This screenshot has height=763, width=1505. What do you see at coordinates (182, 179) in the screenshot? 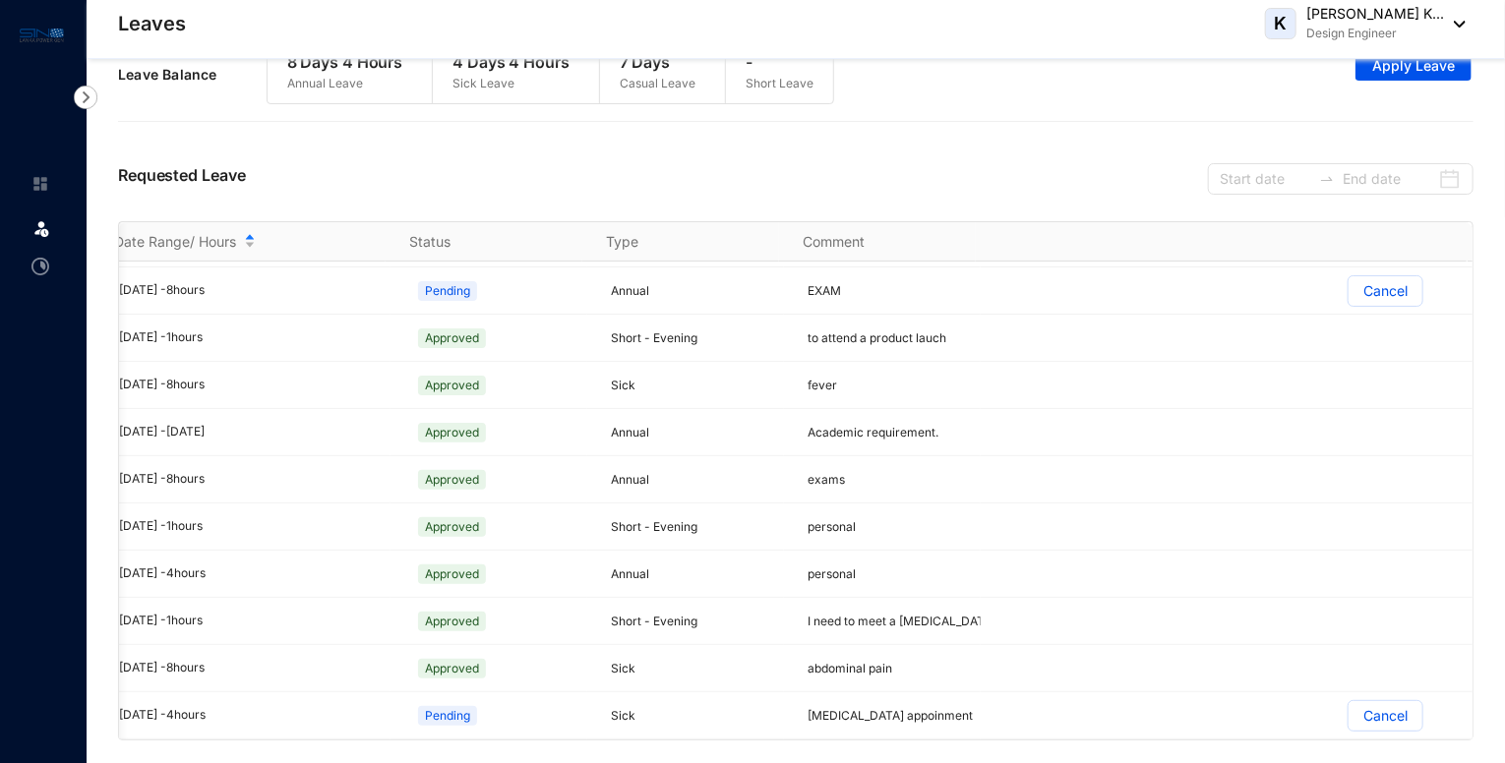
I see `p: Requested Leave` at bounding box center [182, 179].